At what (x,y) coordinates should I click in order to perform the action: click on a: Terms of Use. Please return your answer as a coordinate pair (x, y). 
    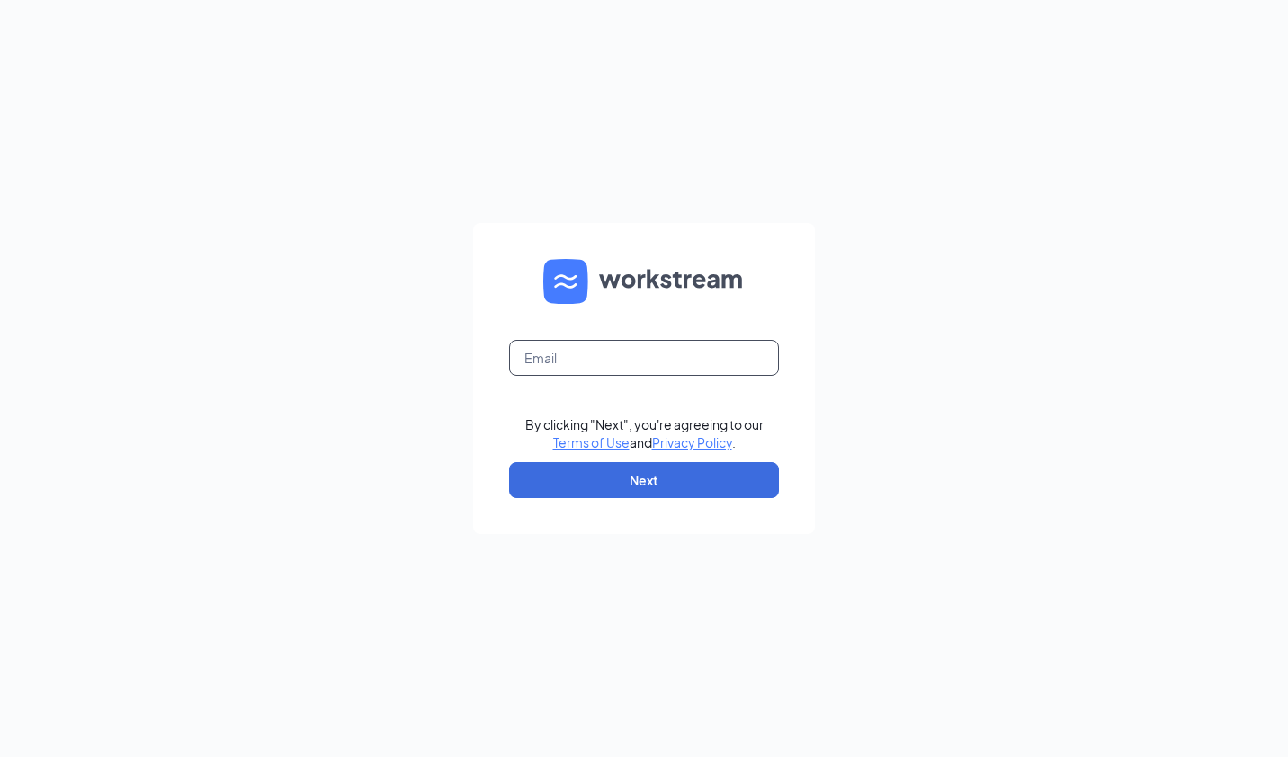
    Looking at the image, I should click on (591, 443).